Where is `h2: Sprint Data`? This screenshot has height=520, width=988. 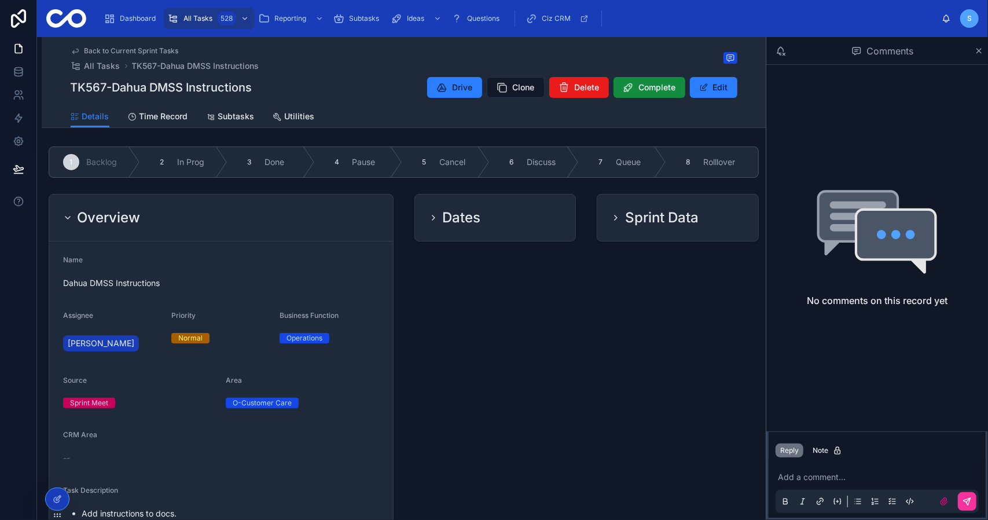
h2: Sprint Data is located at coordinates (661, 218).